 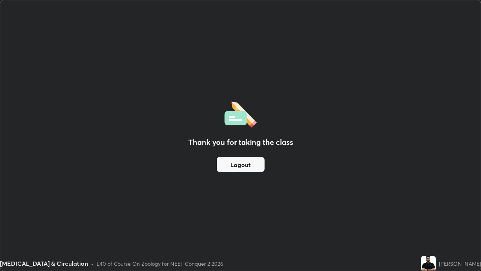 I want to click on h2: Thank you for taking the class, so click(x=241, y=142).